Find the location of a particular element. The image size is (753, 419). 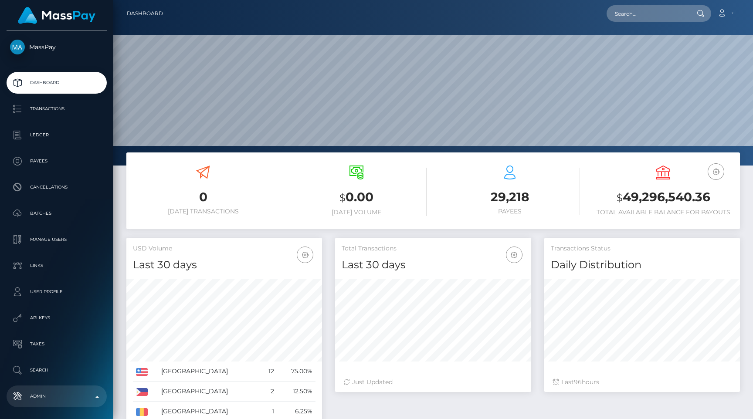

a: Ledger is located at coordinates (57, 135).